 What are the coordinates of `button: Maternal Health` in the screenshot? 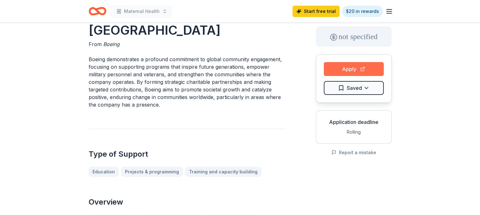 It's located at (142, 11).